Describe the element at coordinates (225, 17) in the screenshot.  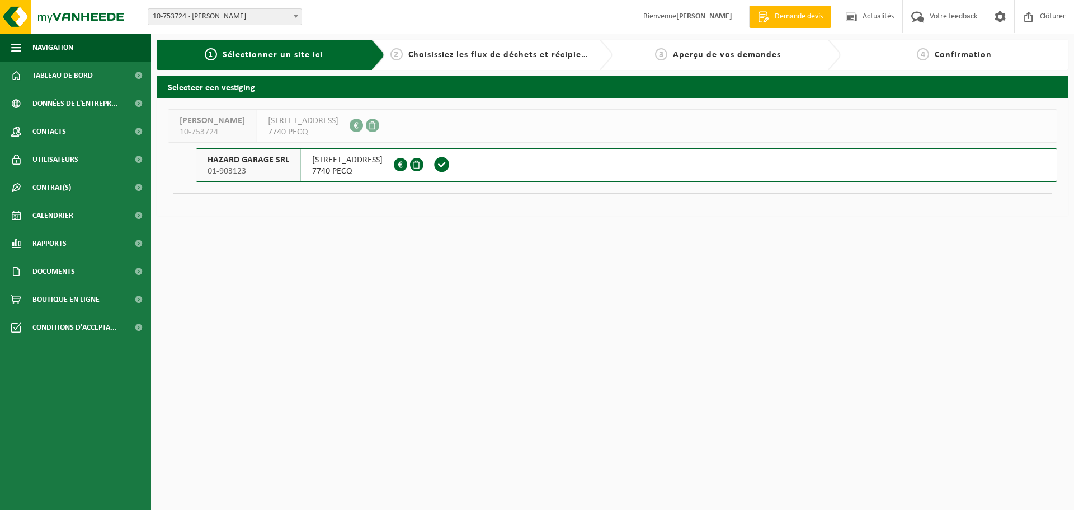
I see `span: 10-753724 - HAZARD ARNAUD SRL - PECQ` at that location.